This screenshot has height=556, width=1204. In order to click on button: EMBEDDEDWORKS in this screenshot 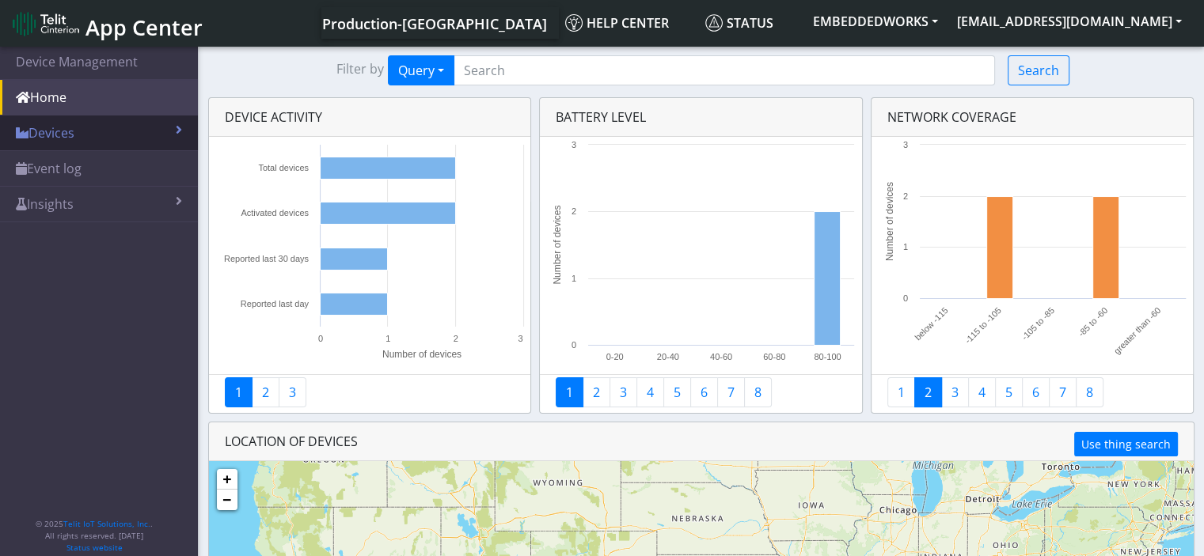, I will do `click(875, 21)`.